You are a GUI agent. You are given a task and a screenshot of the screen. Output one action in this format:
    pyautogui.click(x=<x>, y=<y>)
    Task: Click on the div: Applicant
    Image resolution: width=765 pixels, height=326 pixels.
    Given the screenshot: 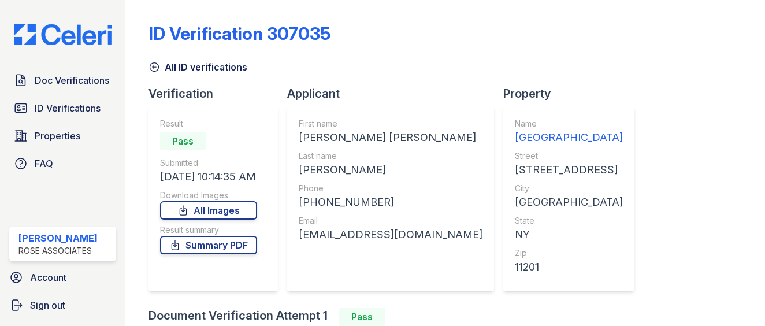 What is the action you would take?
    pyautogui.click(x=395, y=94)
    